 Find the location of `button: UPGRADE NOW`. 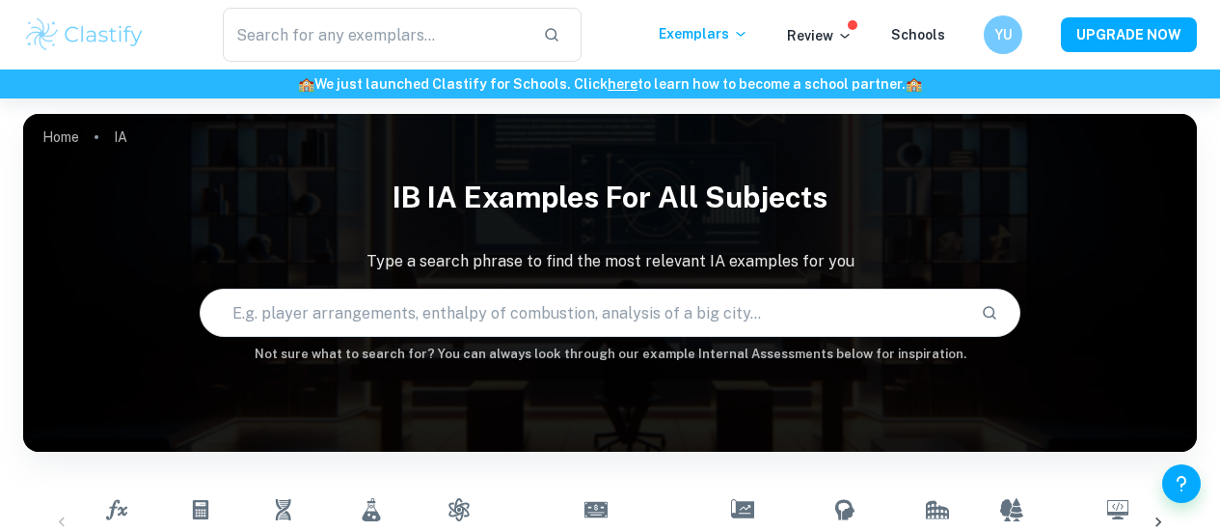

button: UPGRADE NOW is located at coordinates (1129, 35).